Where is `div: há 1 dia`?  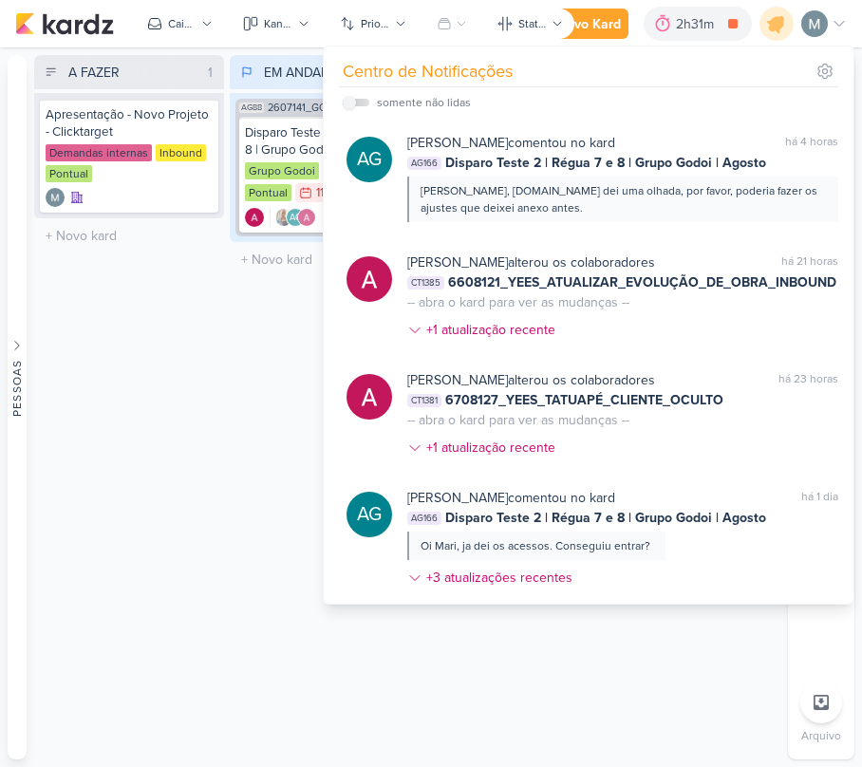
div: há 1 dia is located at coordinates (820, 498).